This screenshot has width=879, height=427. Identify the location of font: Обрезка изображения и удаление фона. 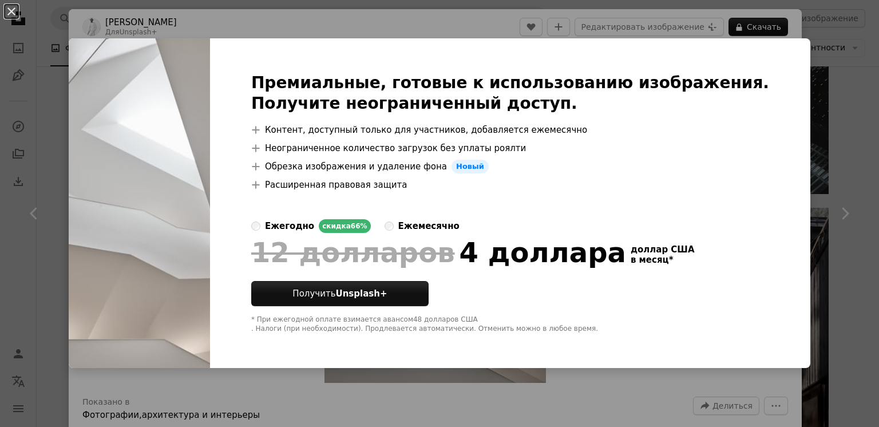
(356, 167).